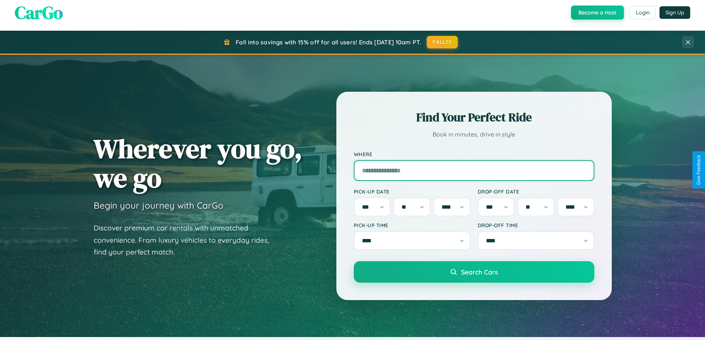  Describe the element at coordinates (536, 191) in the screenshot. I see `label: Drop-off Date` at that location.